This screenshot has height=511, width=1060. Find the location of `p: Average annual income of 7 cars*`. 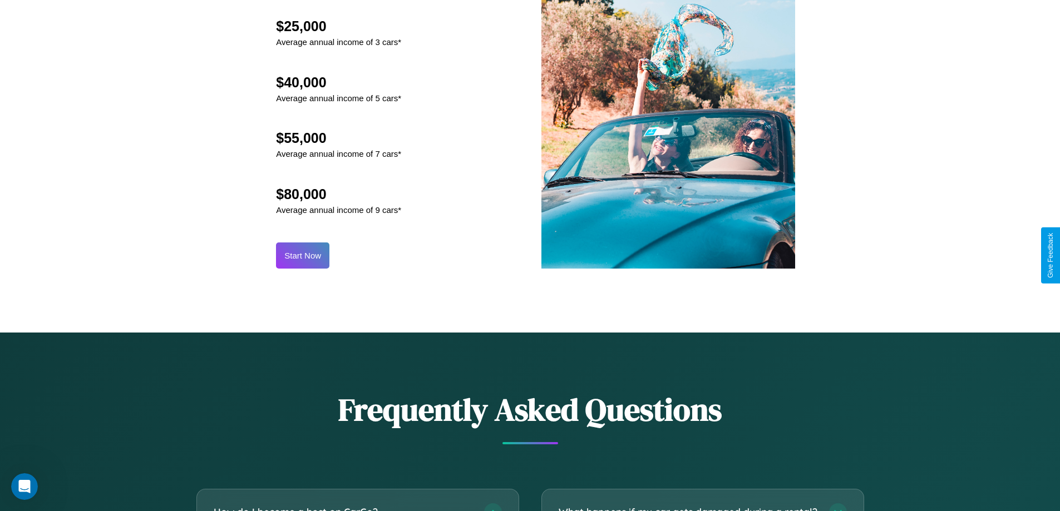

p: Average annual income of 7 cars* is located at coordinates (338, 154).